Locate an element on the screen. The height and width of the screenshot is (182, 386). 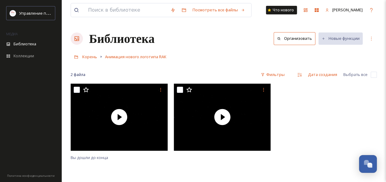
img: Logo_RAKTDA_RGB-01.png is located at coordinates (13, 13).